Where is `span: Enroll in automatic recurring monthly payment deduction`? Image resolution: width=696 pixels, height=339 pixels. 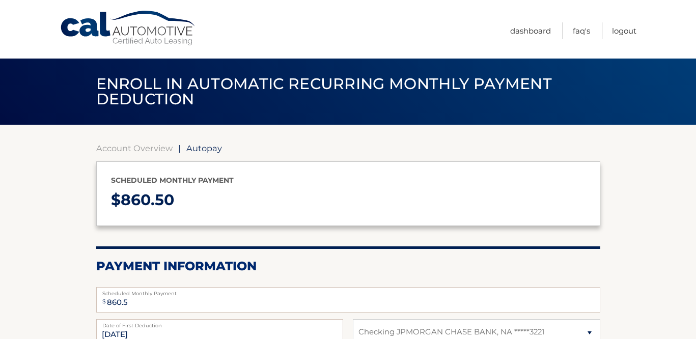
span: Enroll in automatic recurring monthly payment deduction is located at coordinates (324, 91).